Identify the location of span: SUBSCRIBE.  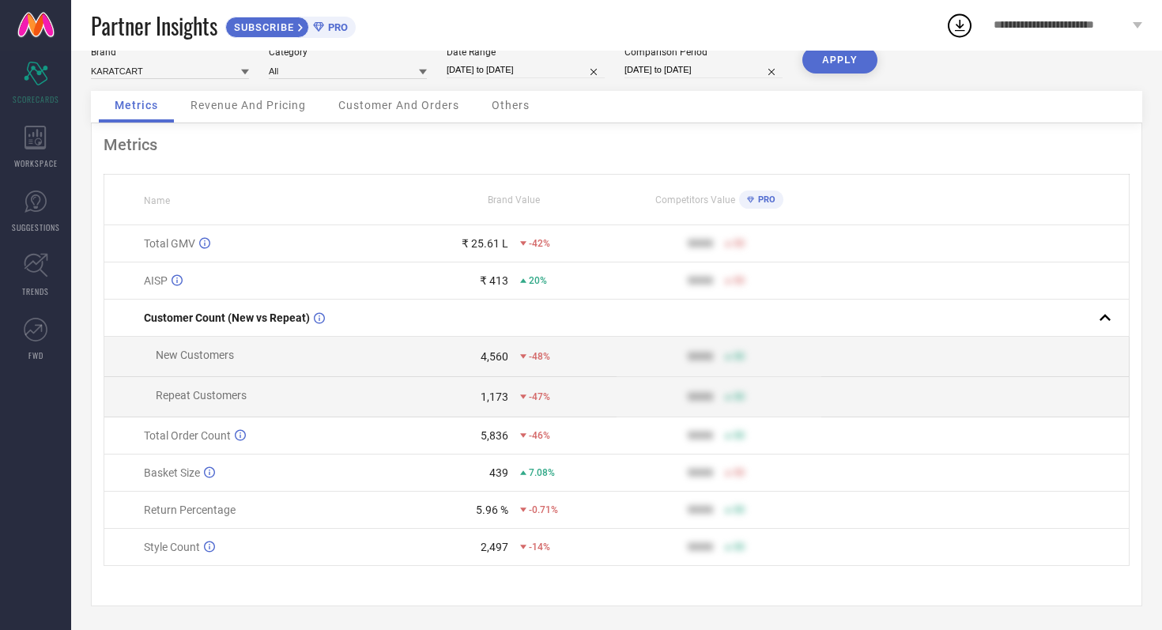
(262, 27).